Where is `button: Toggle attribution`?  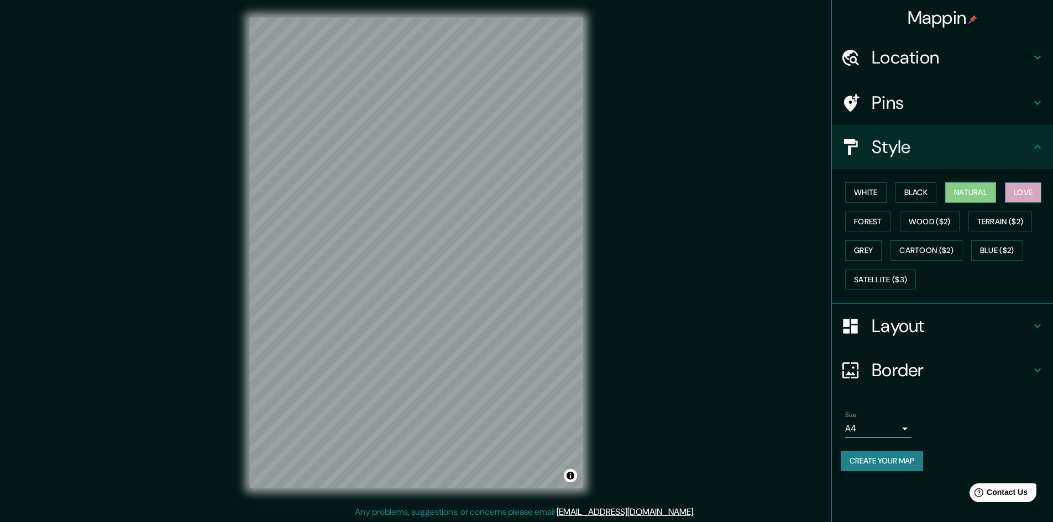 button: Toggle attribution is located at coordinates (570, 476).